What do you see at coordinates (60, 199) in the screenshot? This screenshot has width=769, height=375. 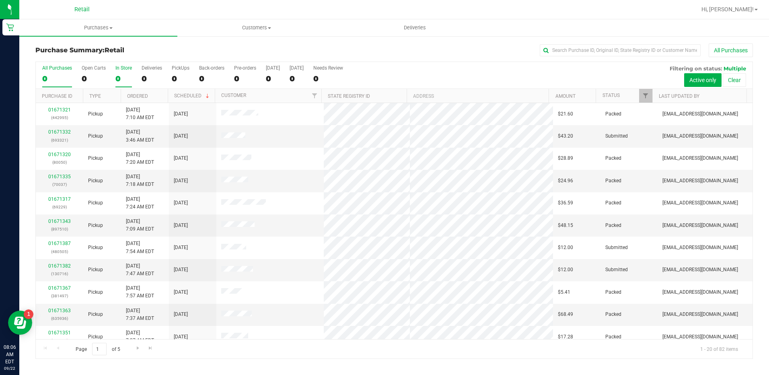 I see `a: 01671317` at bounding box center [60, 199].